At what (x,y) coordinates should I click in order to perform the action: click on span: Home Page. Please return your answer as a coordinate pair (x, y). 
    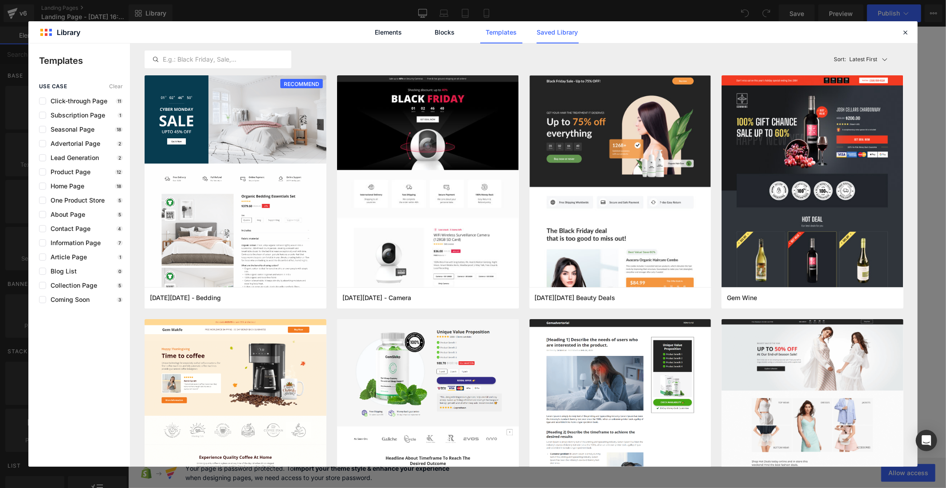
    Looking at the image, I should click on (65, 186).